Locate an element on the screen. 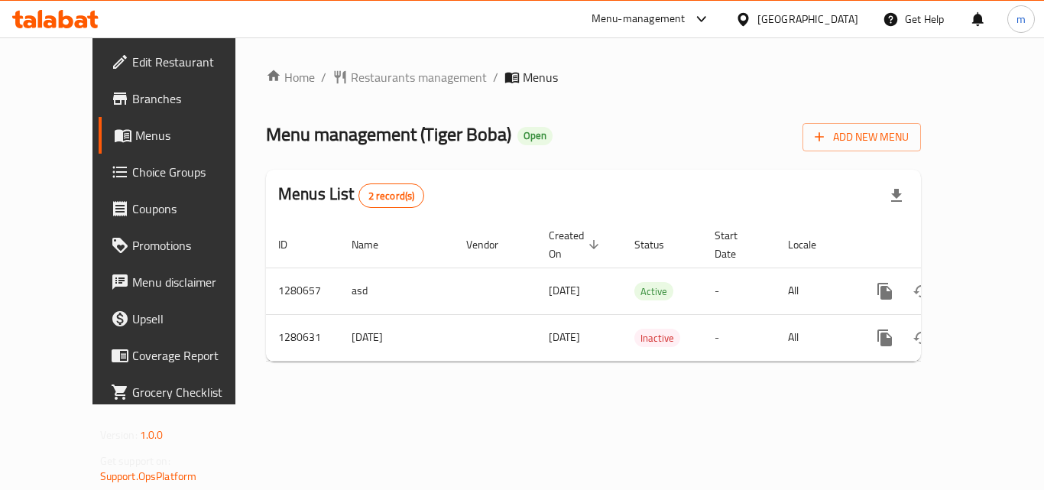  td: asd is located at coordinates (397, 291).